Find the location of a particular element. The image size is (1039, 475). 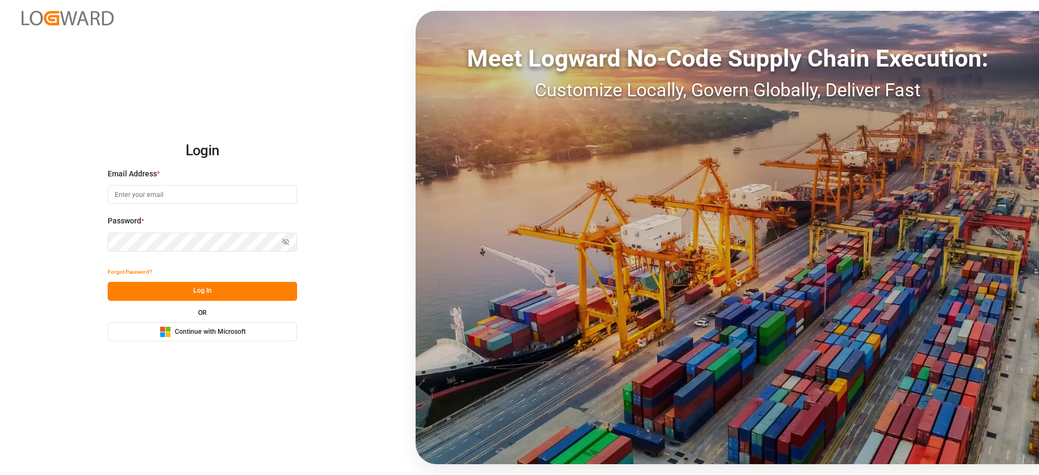

img: Logward_new_orange.png is located at coordinates (68, 18).